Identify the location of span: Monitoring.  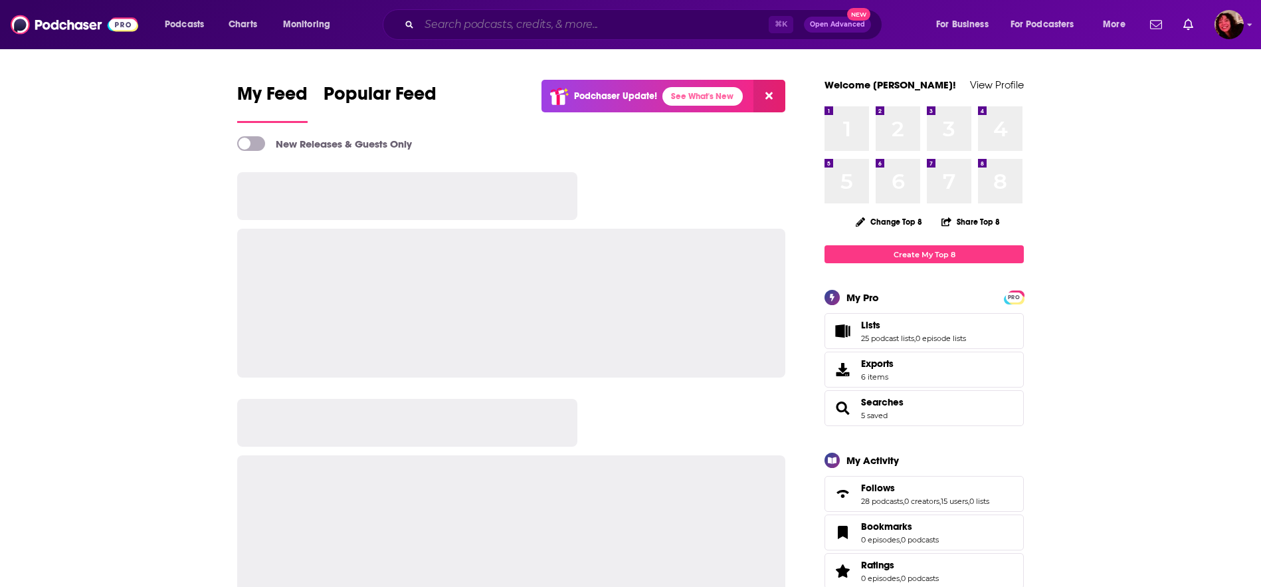
(306, 25).